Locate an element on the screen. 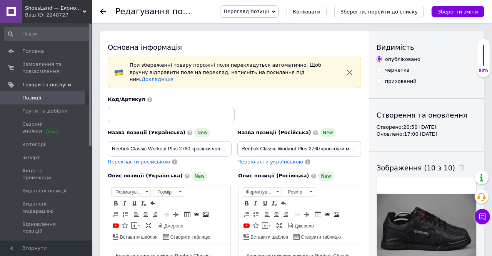  div: Видимість is located at coordinates (427, 47).